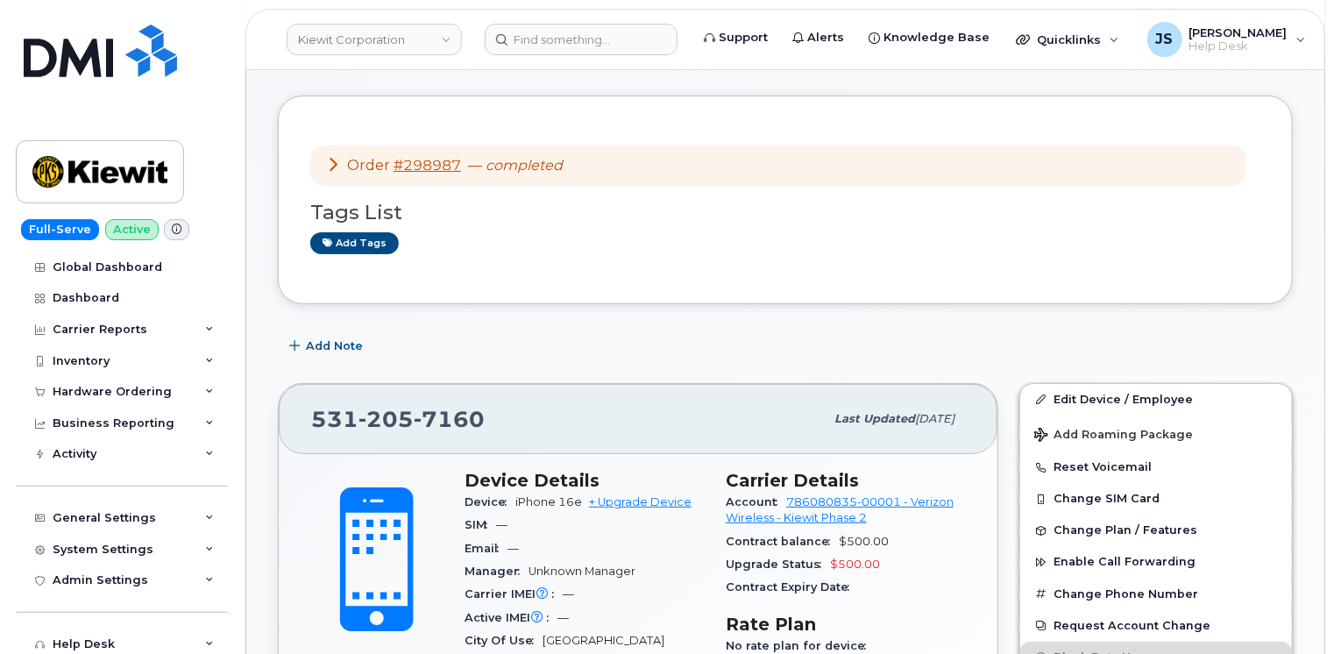 This screenshot has width=1334, height=654. Describe the element at coordinates (1226, 39) in the screenshot. I see `div: Jacob Shepherd` at that location.